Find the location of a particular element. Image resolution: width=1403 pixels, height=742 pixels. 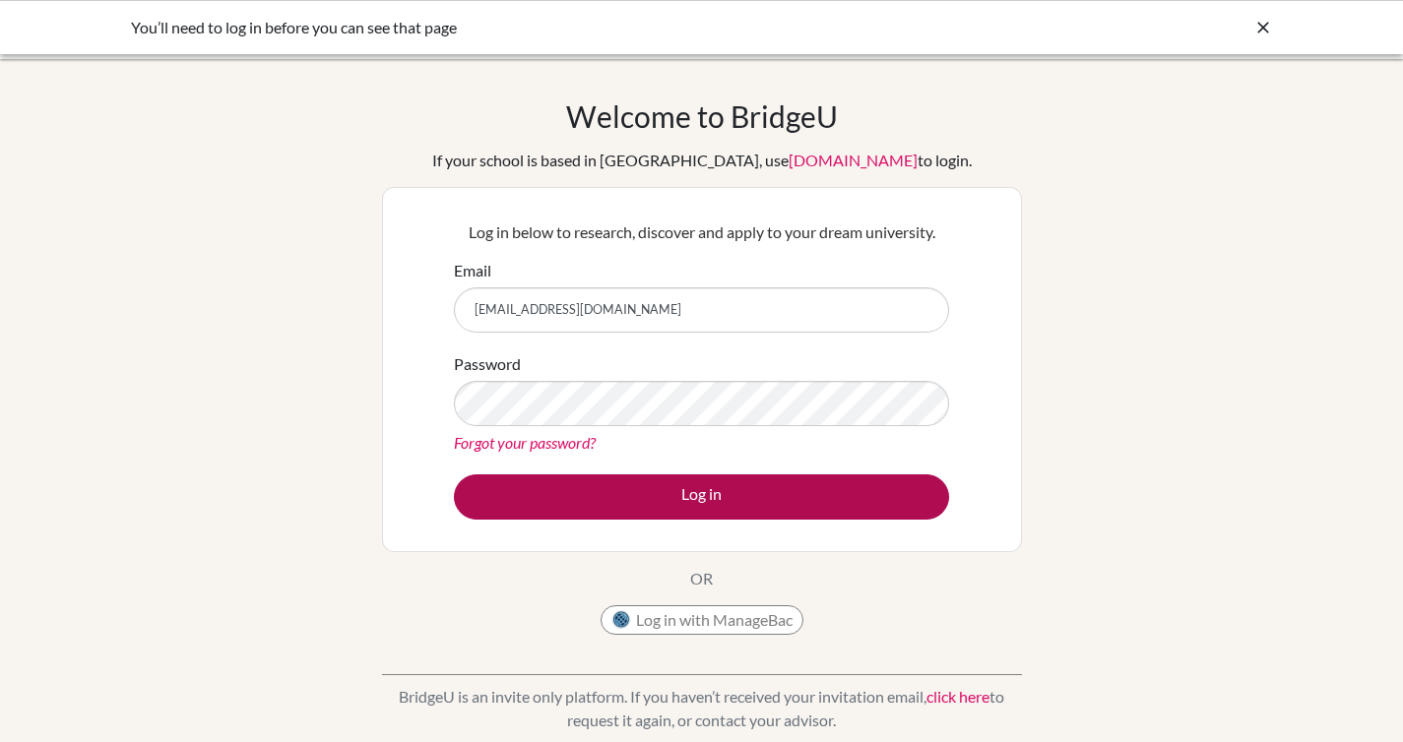

button: Log in is located at coordinates (701, 497).